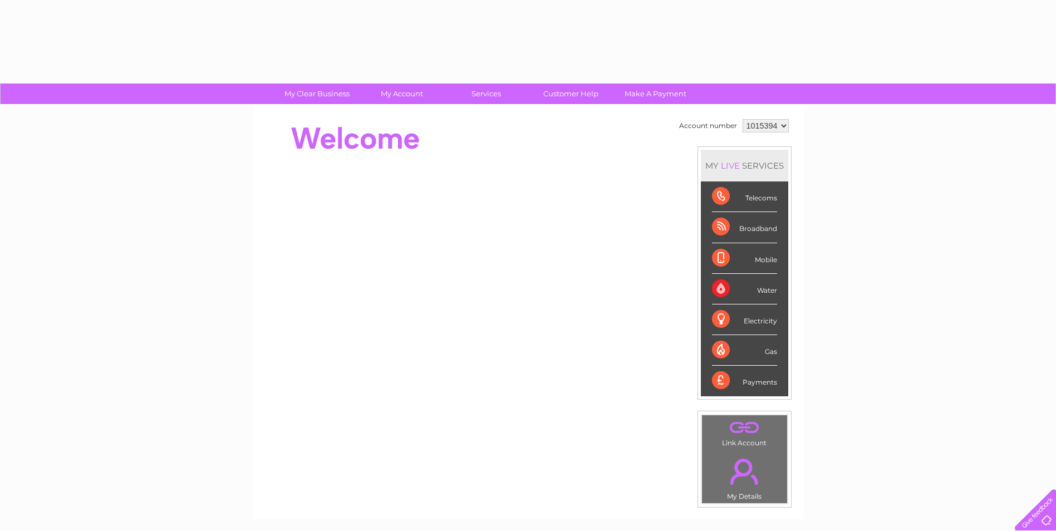  What do you see at coordinates (744, 165) in the screenshot?
I see `div: MY SERVICES` at bounding box center [744, 165].